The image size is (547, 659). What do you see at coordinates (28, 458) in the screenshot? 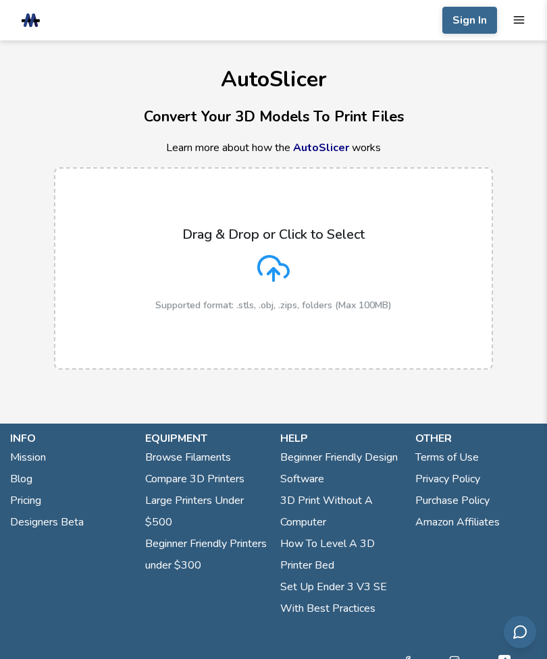
I see `a: Mission` at bounding box center [28, 458].